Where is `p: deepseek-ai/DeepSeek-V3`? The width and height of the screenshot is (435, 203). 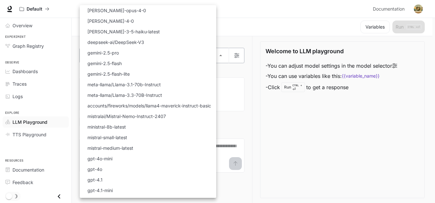
p: deepseek-ai/DeepSeek-V3 is located at coordinates (116, 42).